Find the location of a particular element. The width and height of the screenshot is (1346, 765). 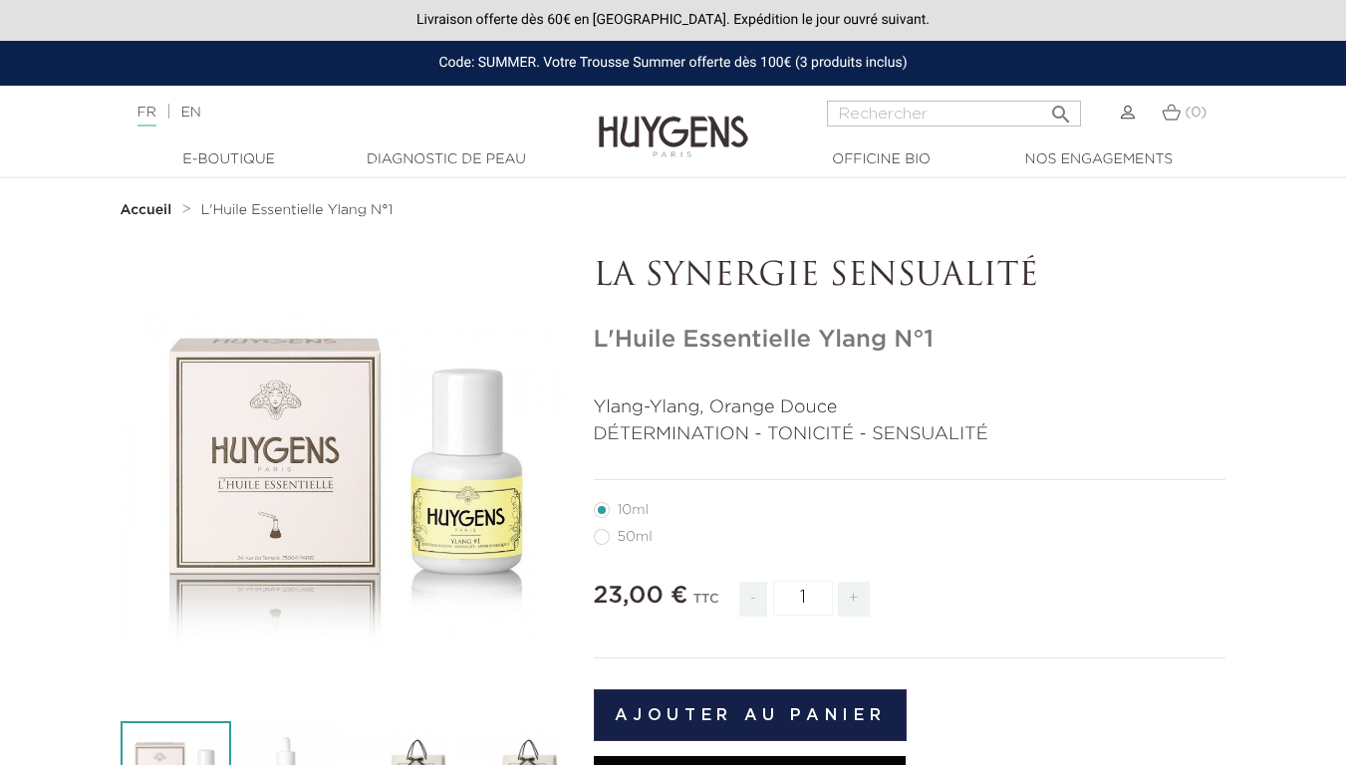

span: L'Huile Essentielle Ylang N°1 is located at coordinates (297, 210).